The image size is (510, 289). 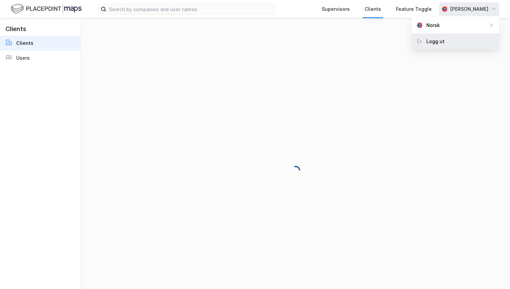 What do you see at coordinates (414, 9) in the screenshot?
I see `div: Feature Toggle` at bounding box center [414, 9].